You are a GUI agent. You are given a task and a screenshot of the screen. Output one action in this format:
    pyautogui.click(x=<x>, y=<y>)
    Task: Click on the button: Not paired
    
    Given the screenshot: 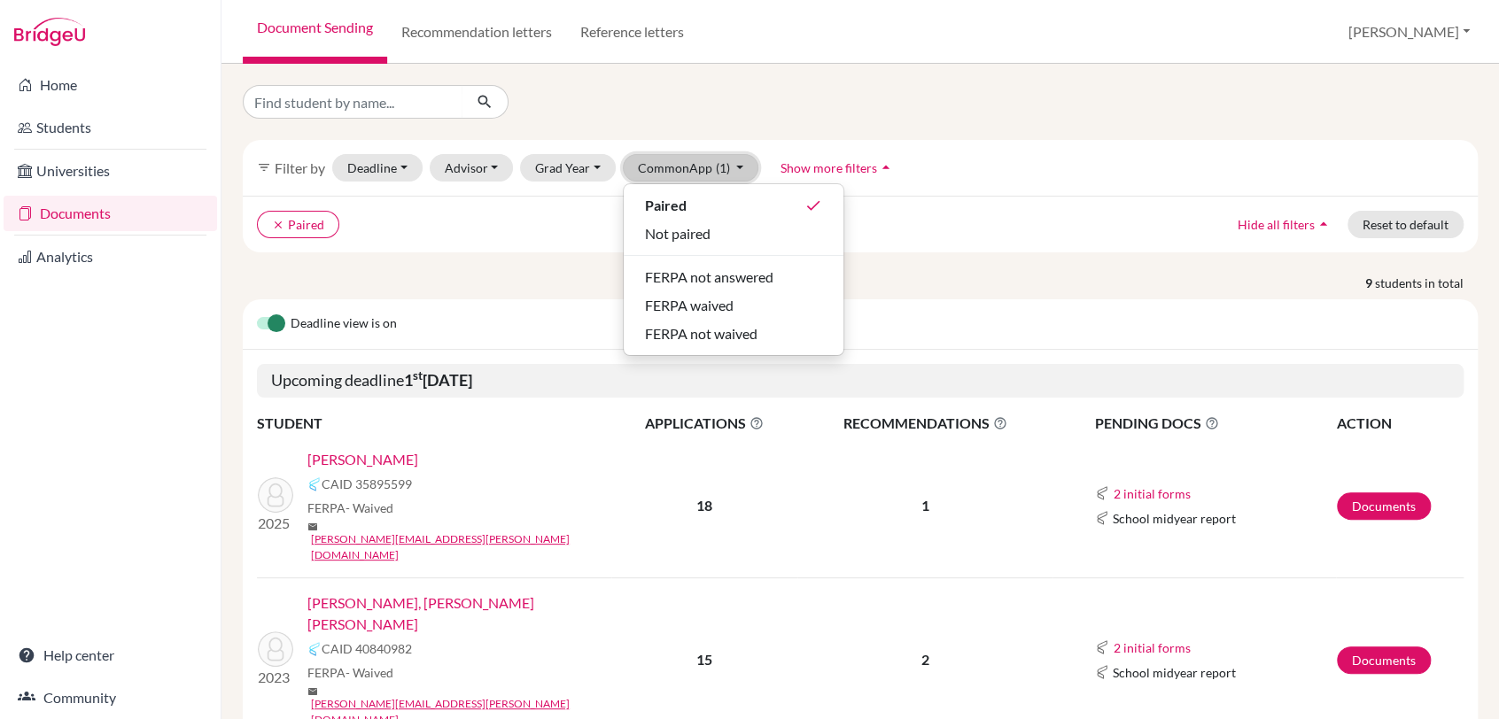 What is the action you would take?
    pyautogui.click(x=734, y=234)
    